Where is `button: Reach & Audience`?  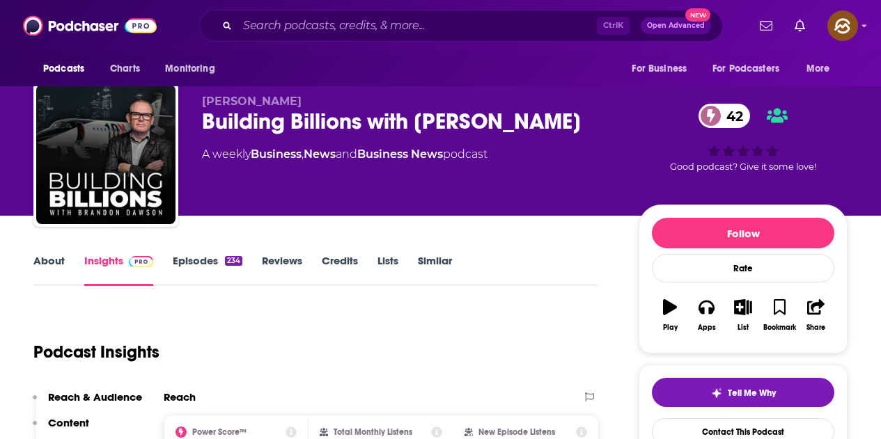 button: Reach & Audience is located at coordinates (87, 403).